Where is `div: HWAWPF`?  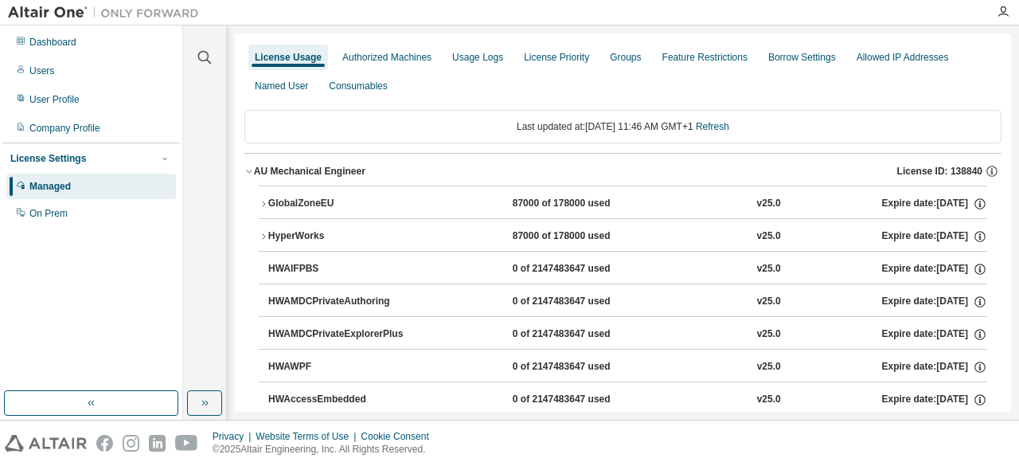
div: HWAWPF is located at coordinates (340, 367).